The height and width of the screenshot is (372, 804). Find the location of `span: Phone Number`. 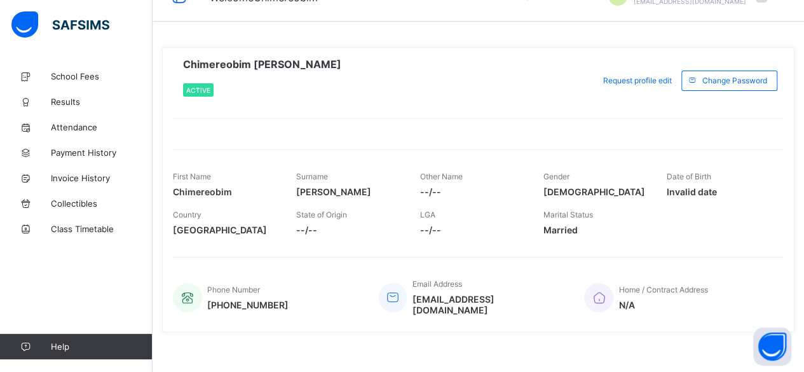

span: Phone Number is located at coordinates (233, 289).